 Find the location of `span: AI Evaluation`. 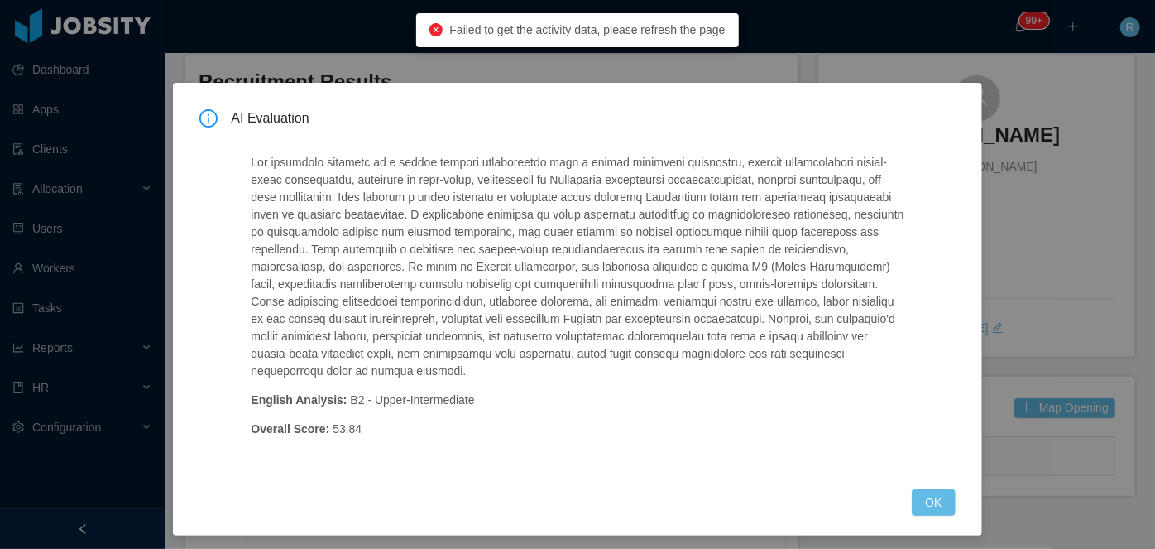

span: AI Evaluation is located at coordinates (592, 118).